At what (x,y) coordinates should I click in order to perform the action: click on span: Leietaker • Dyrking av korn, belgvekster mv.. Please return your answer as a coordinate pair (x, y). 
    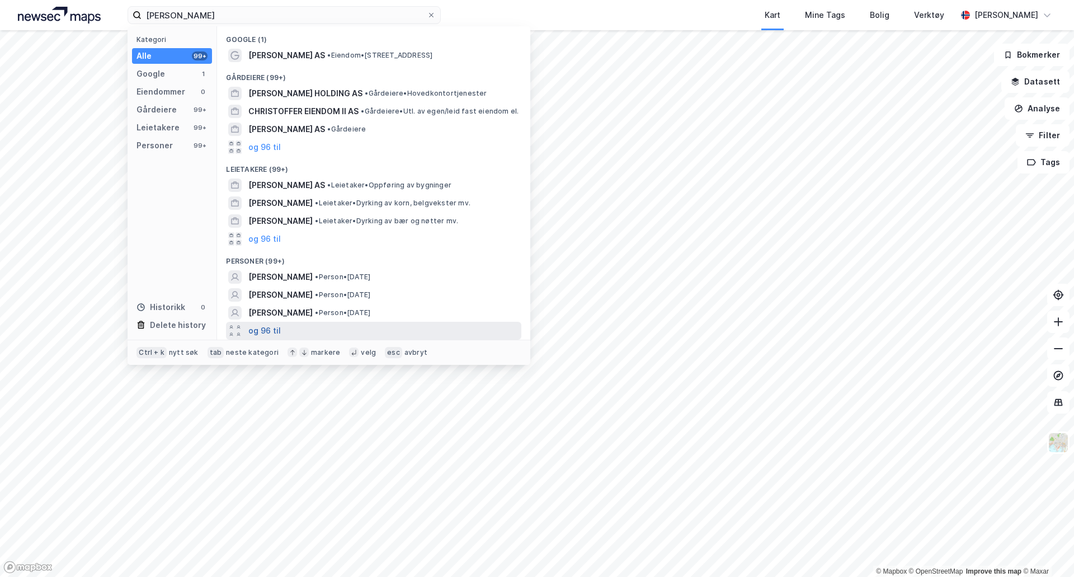
    Looking at the image, I should click on (393, 203).